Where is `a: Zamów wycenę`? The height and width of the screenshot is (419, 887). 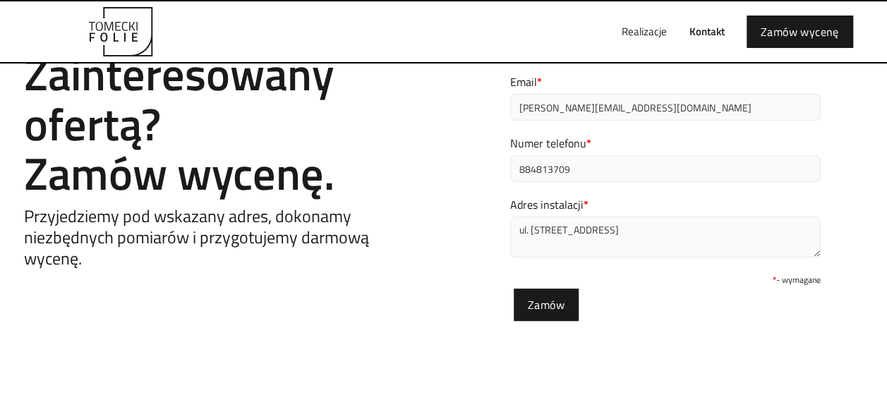
a: Zamów wycenę is located at coordinates (800, 32).